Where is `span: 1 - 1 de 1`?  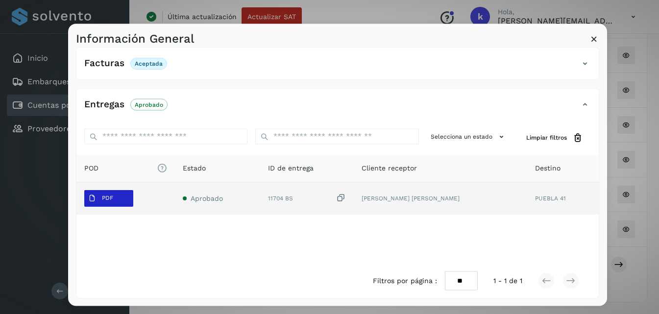
span: 1 - 1 de 1 is located at coordinates (508, 280).